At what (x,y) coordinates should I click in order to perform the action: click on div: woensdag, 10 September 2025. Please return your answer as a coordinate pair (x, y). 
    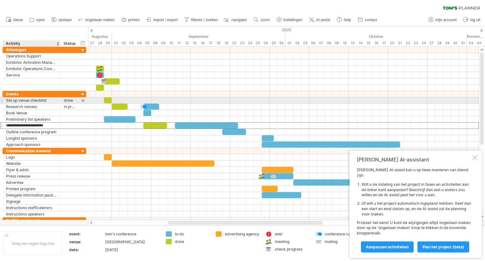
    Looking at the image, I should click on (171, 43).